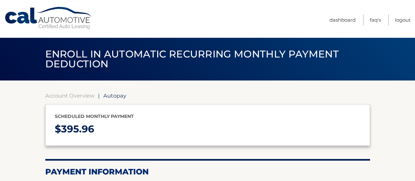 The height and width of the screenshot is (181, 415). What do you see at coordinates (208, 172) in the screenshot?
I see `h2: Payment Information` at bounding box center [208, 172].